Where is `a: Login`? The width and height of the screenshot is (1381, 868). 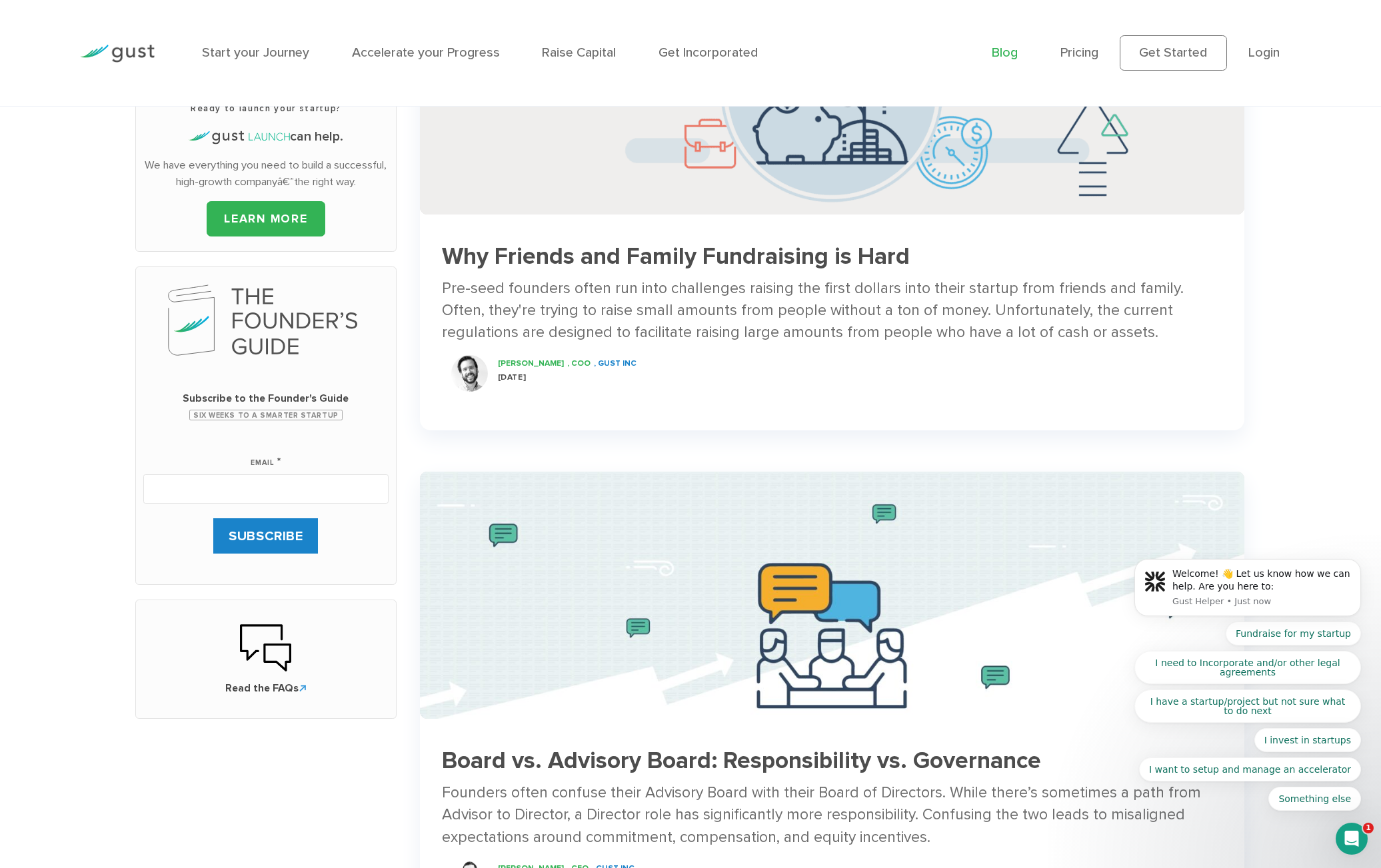 a: Login is located at coordinates (1264, 52).